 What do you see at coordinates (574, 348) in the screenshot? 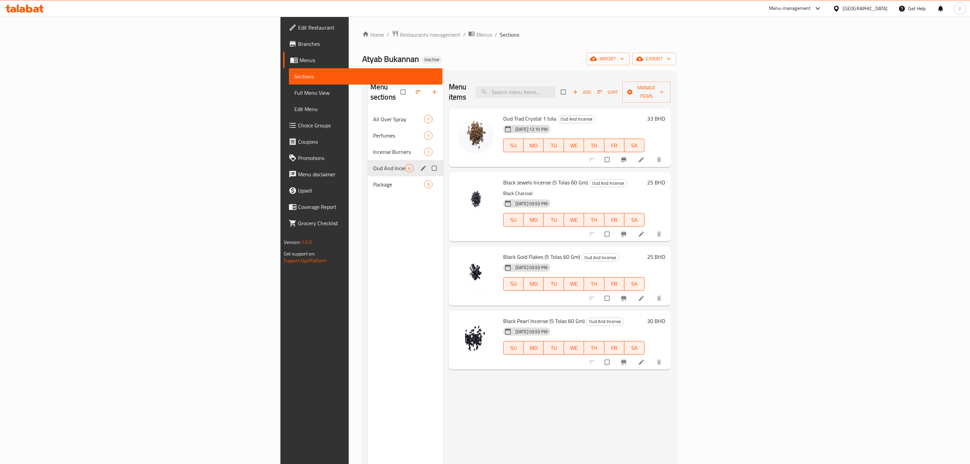
I see `span: WE` at bounding box center [574, 348].